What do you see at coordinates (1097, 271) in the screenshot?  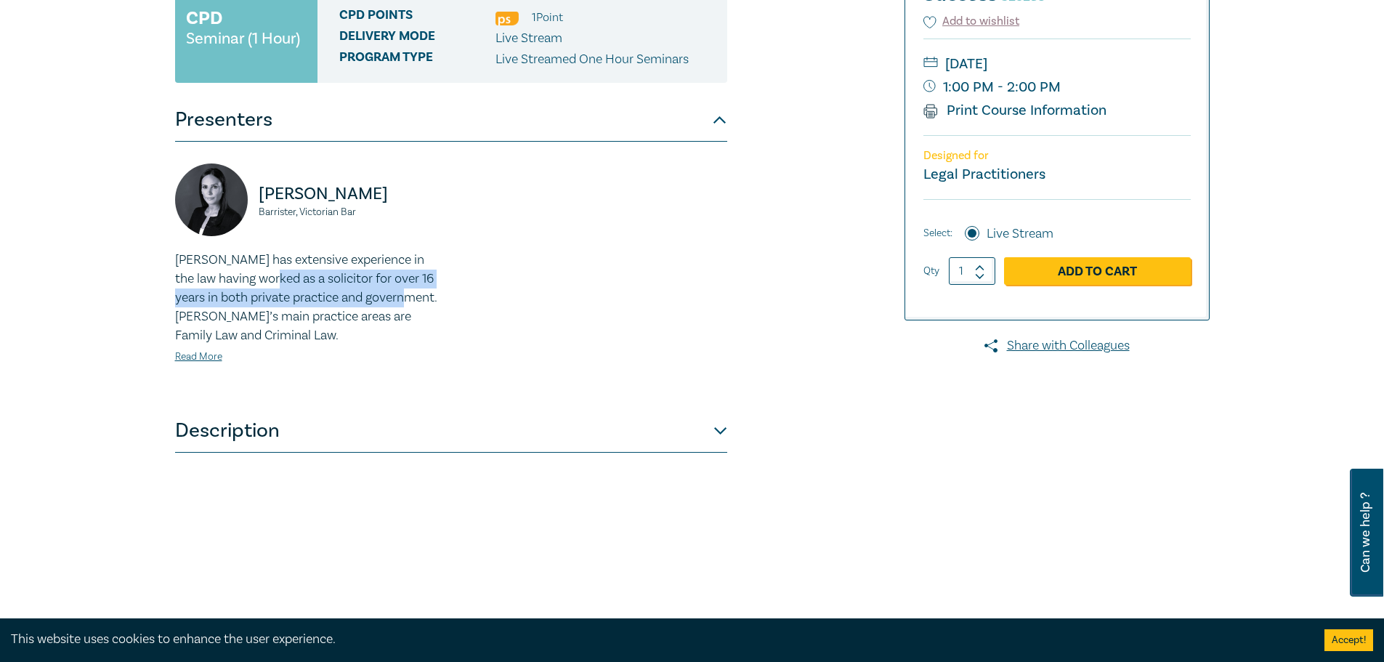 I see `a: Add to Cart` at bounding box center [1097, 271].